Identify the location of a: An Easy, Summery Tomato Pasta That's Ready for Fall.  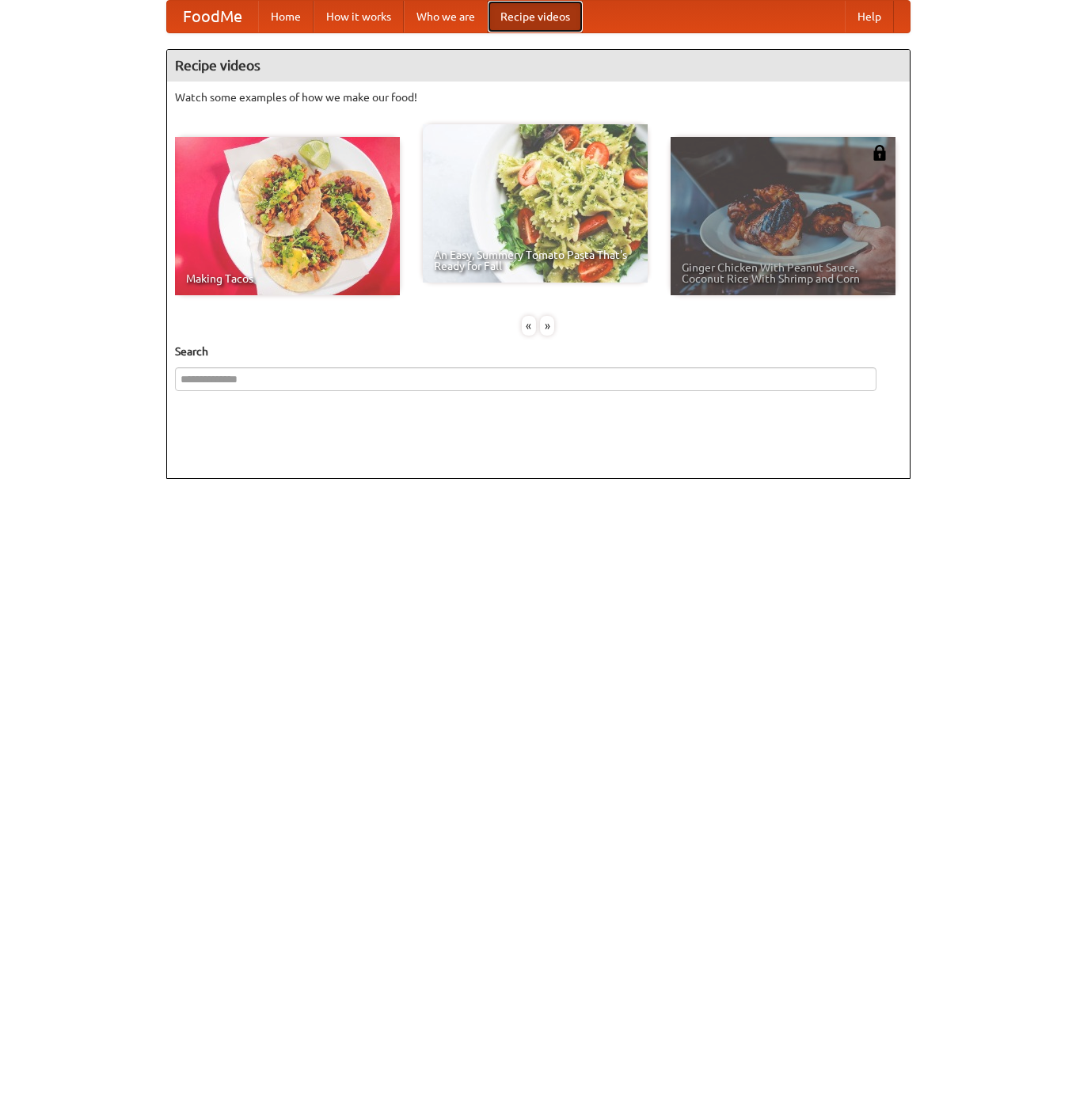
(535, 203).